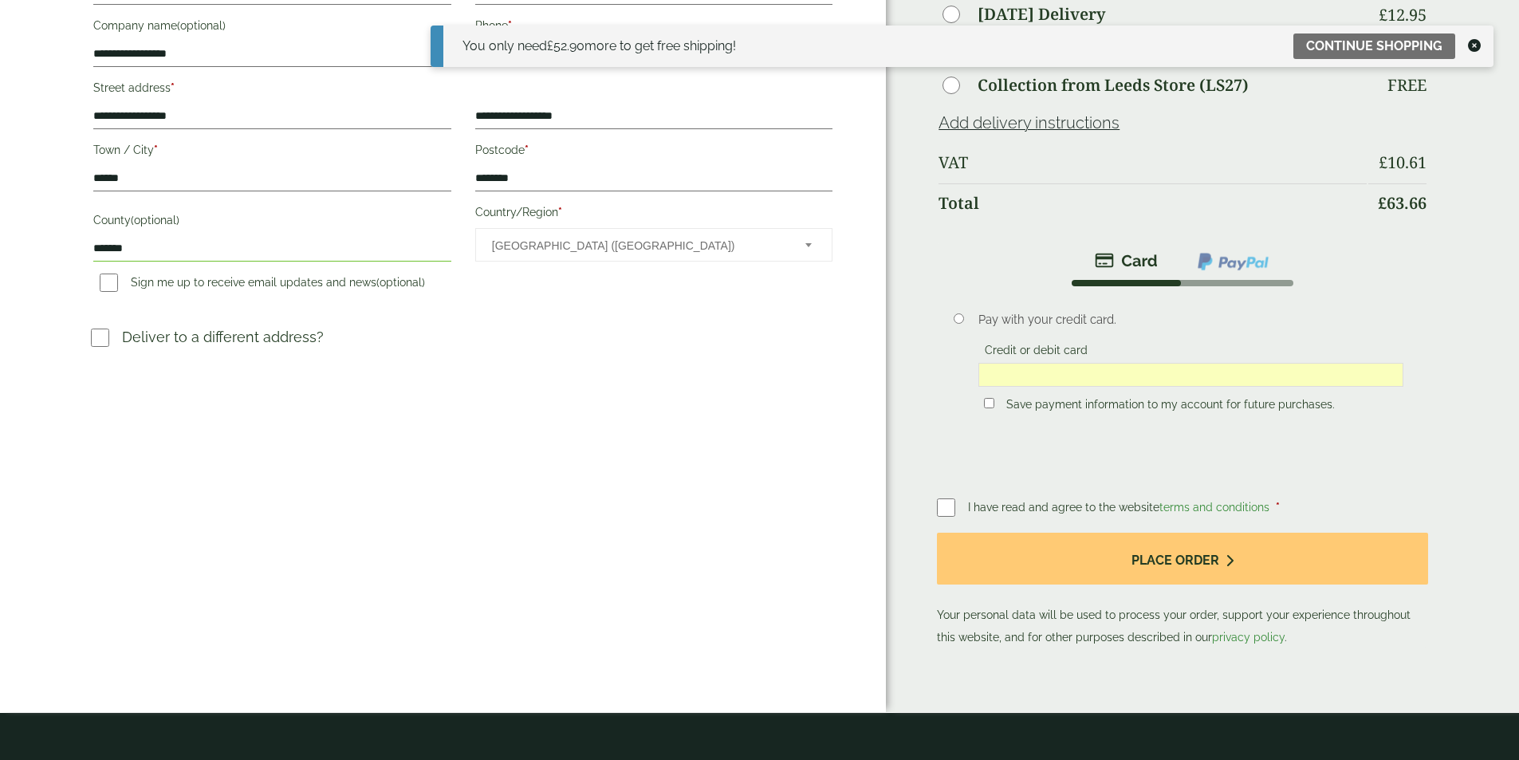  I want to click on a: terms and conditions, so click(1214, 507).